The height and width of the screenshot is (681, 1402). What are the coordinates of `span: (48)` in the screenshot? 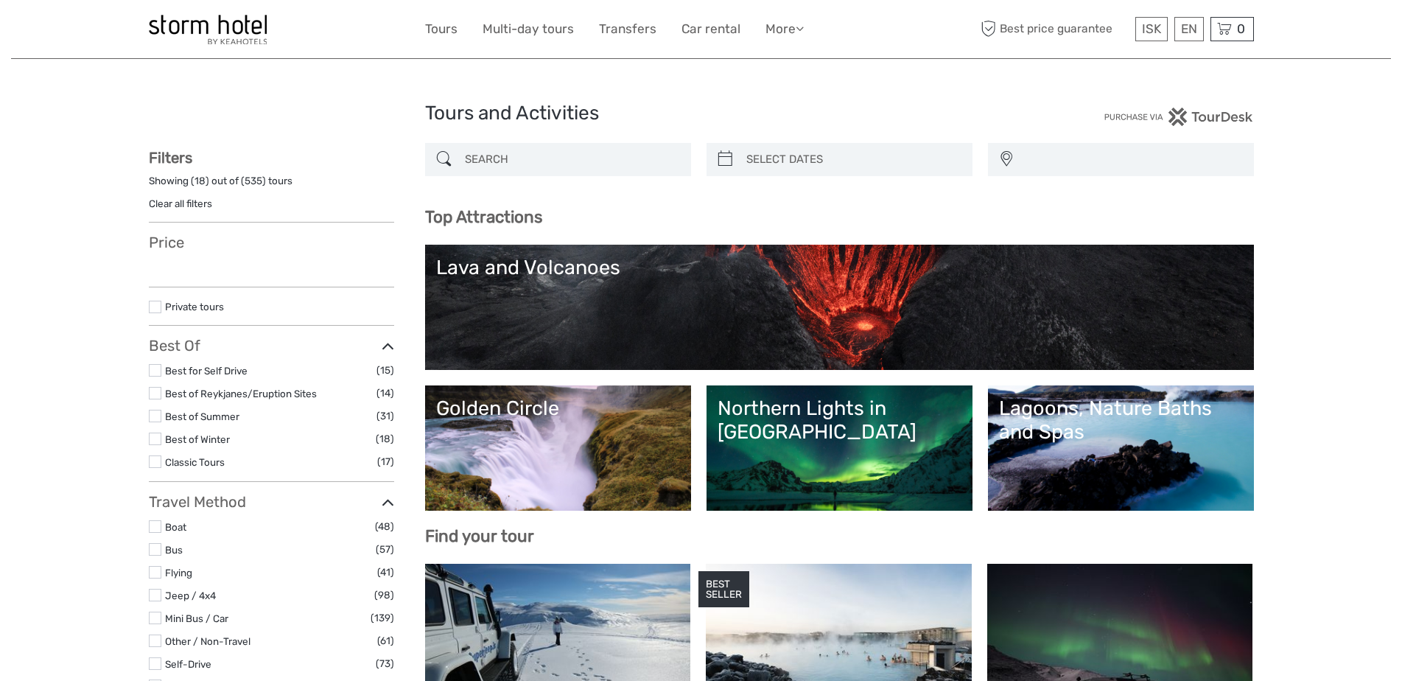 It's located at (385, 526).